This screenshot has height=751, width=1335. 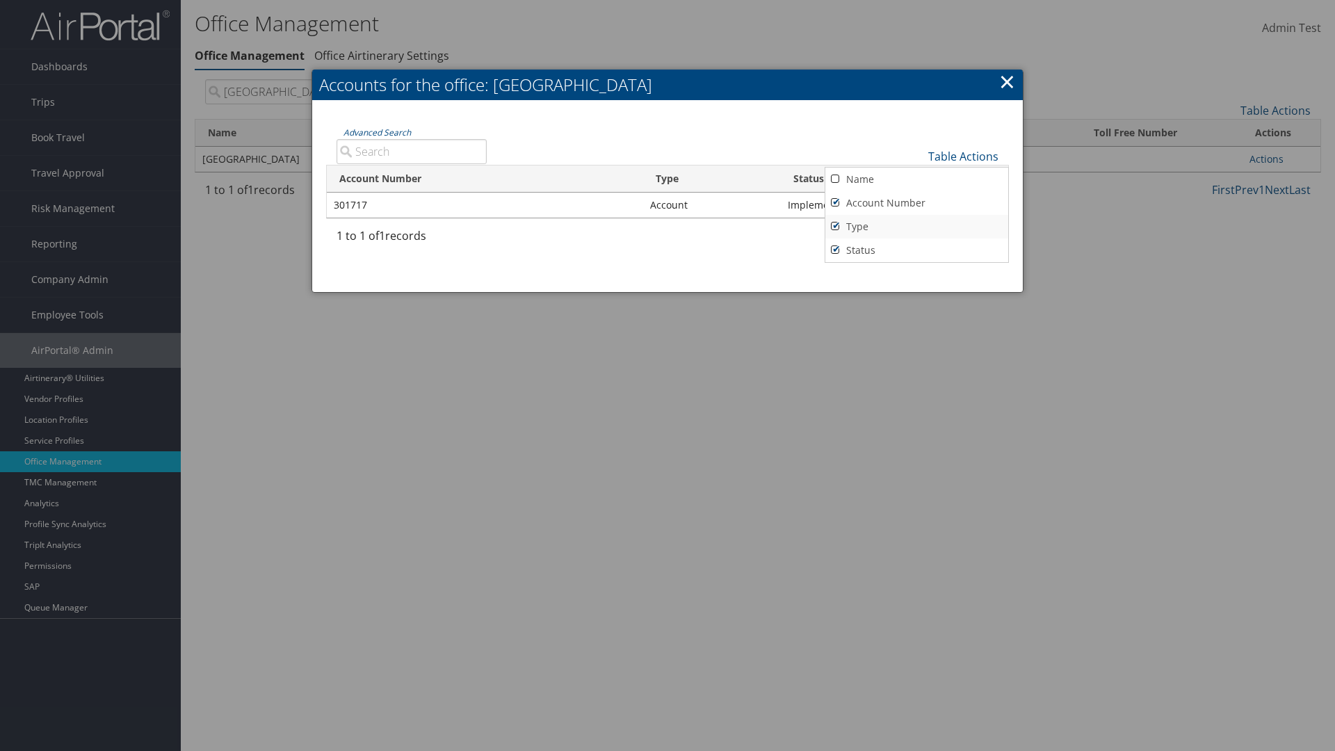 What do you see at coordinates (712, 205) in the screenshot?
I see `td: Account` at bounding box center [712, 205].